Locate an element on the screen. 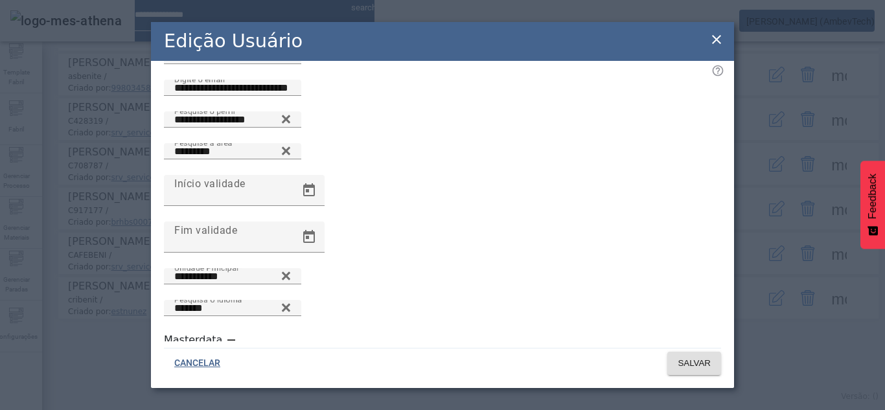 Image resolution: width=885 pixels, height=410 pixels. span: Feedback is located at coordinates (872, 196).